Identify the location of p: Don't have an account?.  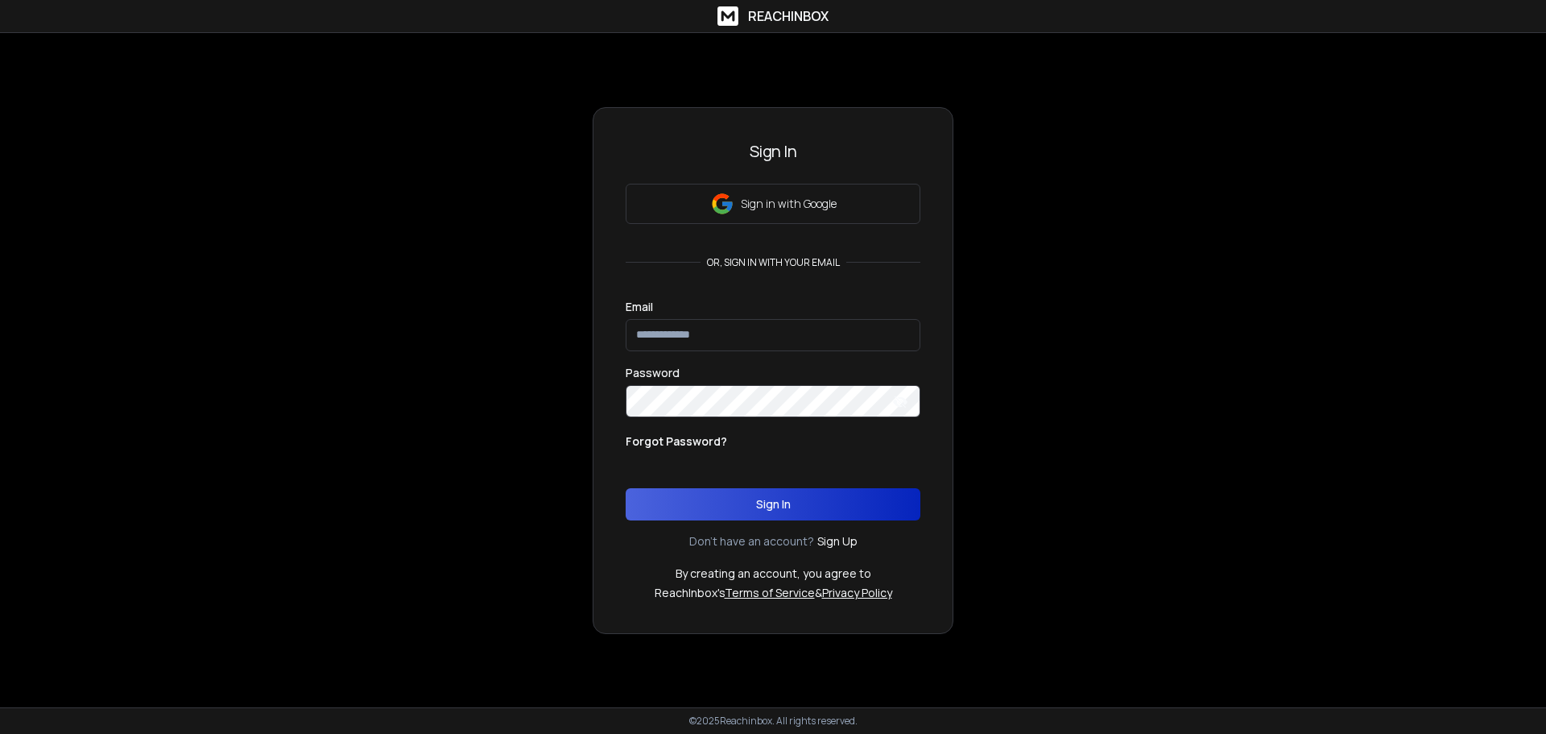
(751, 541).